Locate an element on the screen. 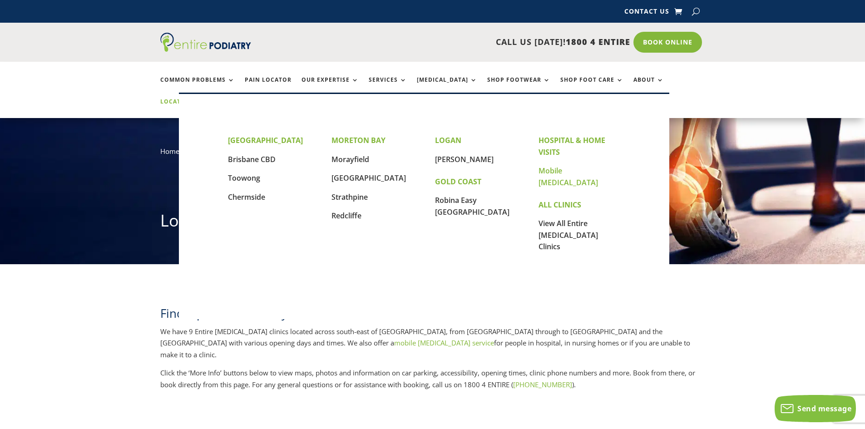  h2: Find a podiatrist near you is located at coordinates (433, 316).